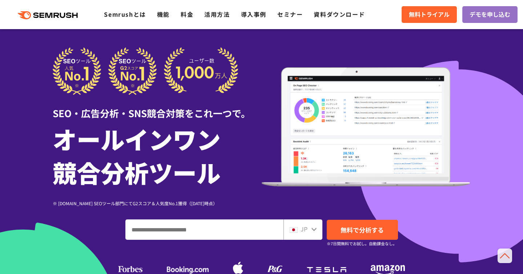 Image resolution: width=523 pixels, height=274 pixels. I want to click on a: 無料トライアル, so click(429, 15).